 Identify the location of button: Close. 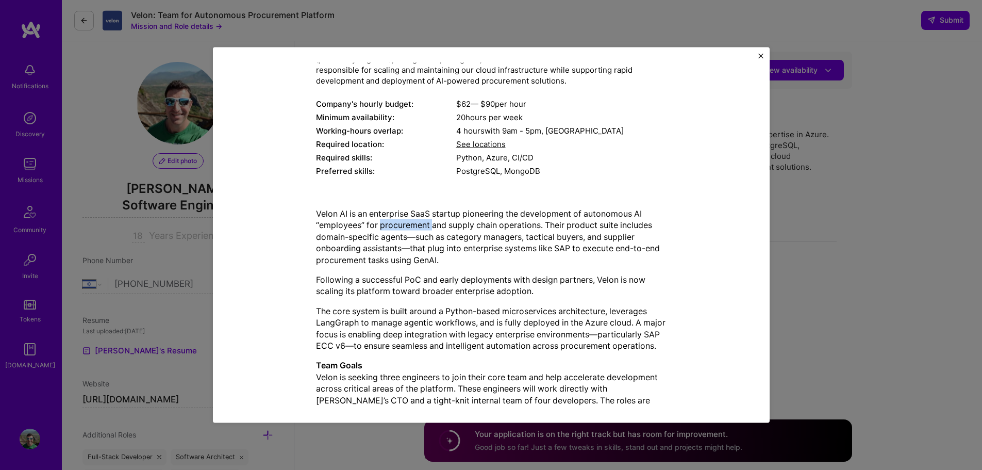
(761, 58).